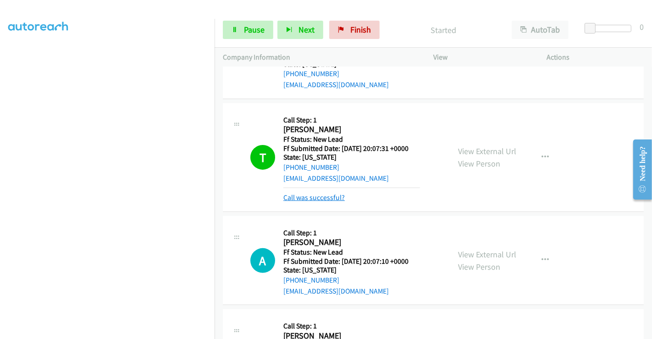 The width and height of the screenshot is (652, 339). Describe the element at coordinates (263, 157) in the screenshot. I see `h1: T` at that location.